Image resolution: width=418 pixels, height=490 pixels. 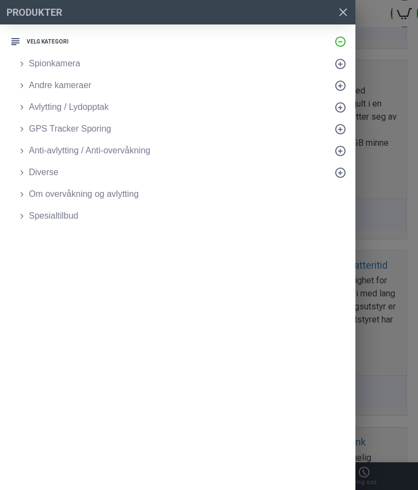 I want to click on span: Anti-avlytting / Anti-overvåkning, so click(x=89, y=151).